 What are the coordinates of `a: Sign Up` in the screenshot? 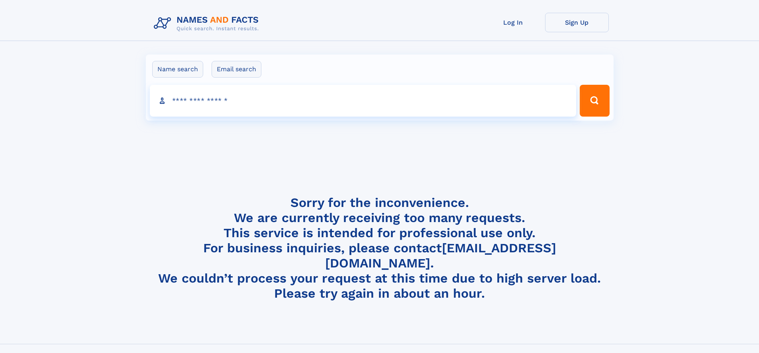 It's located at (577, 22).